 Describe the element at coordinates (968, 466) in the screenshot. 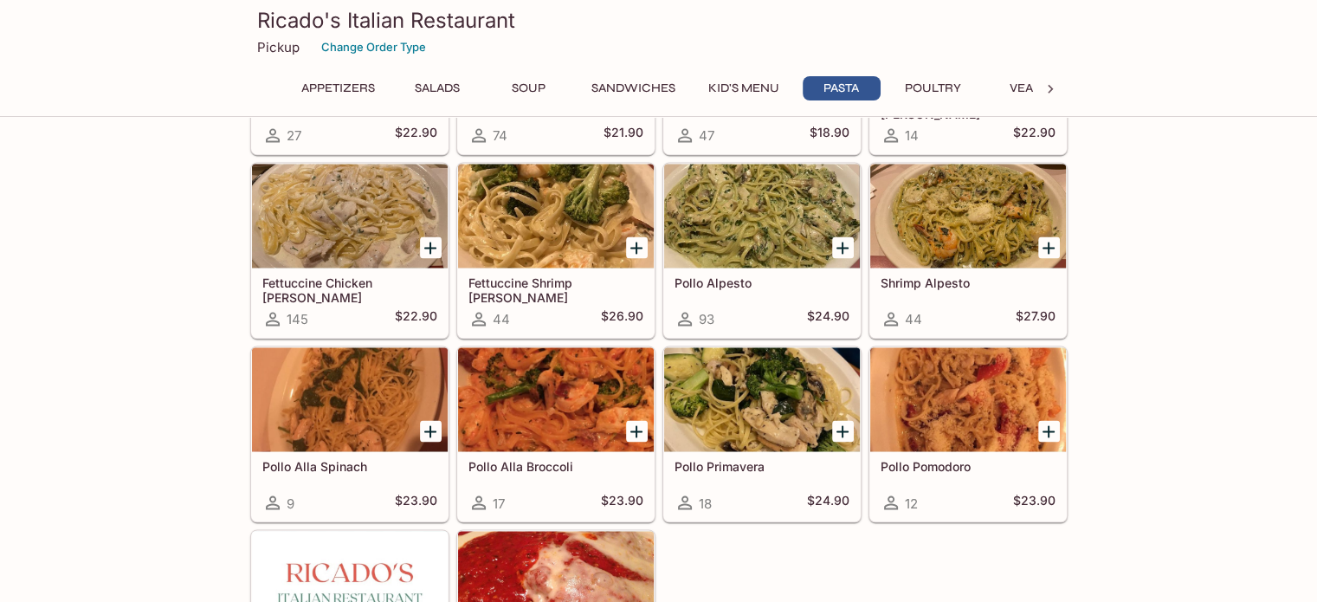

I see `h5: Pollo Pomodoro` at that location.